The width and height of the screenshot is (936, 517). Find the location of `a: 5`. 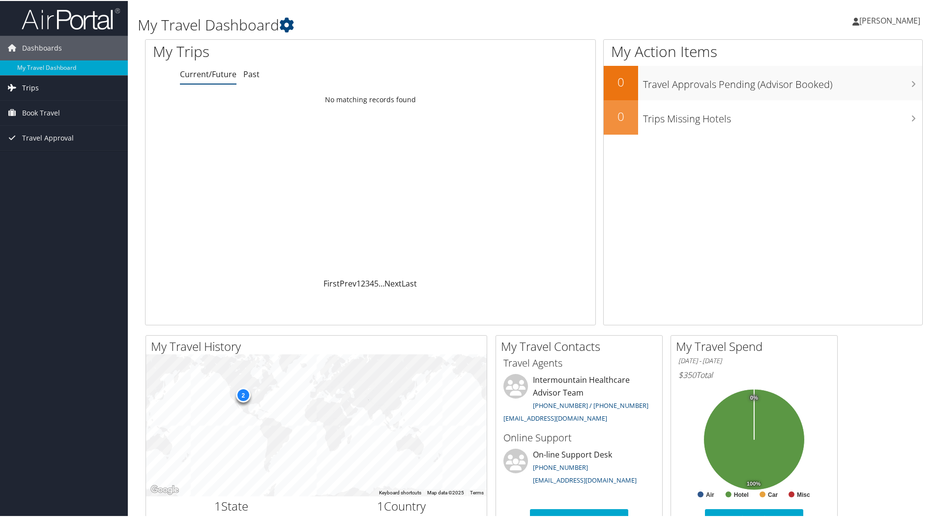

a: 5 is located at coordinates (376, 283).